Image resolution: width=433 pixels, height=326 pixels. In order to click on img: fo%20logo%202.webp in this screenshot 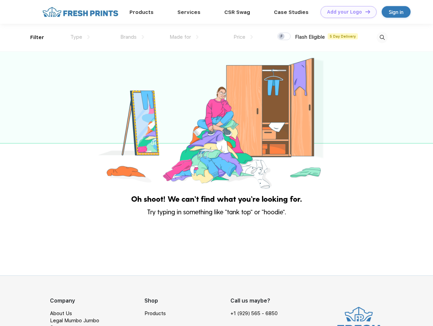, I will do `click(80, 12)`.